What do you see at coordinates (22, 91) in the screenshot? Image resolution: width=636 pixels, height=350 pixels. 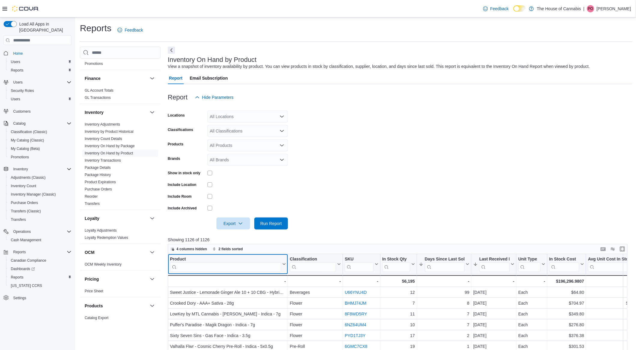 I see `a: Security Roles` at bounding box center [22, 91].